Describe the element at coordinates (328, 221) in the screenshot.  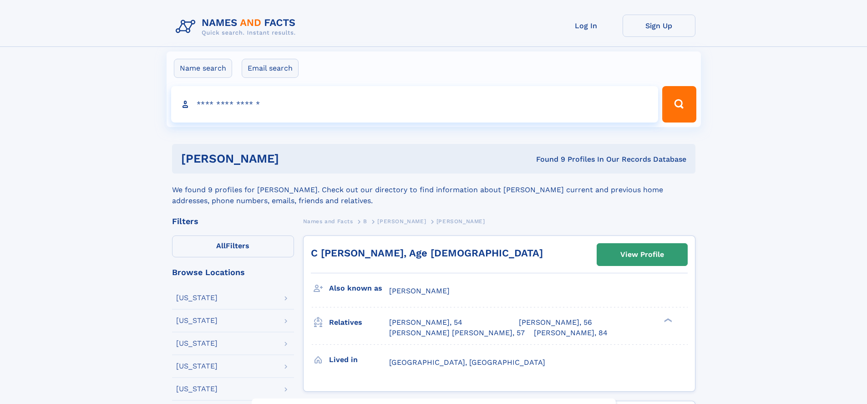
I see `a: Names and Facts` at that location.